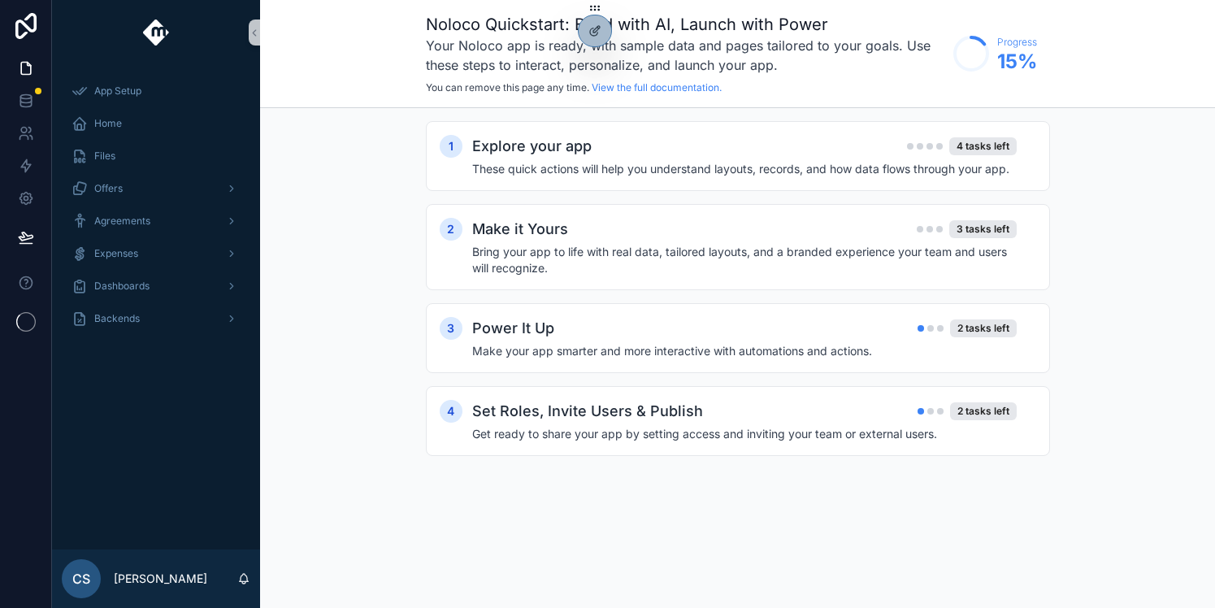  What do you see at coordinates (108, 189) in the screenshot?
I see `span: Offers` at bounding box center [108, 189].